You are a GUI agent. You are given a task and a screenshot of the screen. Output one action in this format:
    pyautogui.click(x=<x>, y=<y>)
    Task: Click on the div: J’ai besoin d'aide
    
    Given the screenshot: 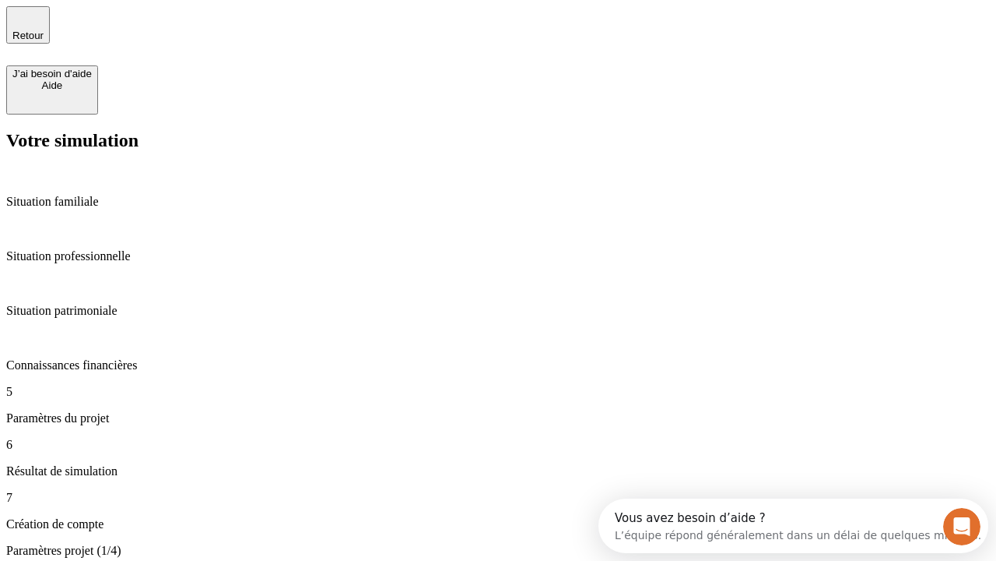 What is the action you would take?
    pyautogui.click(x=52, y=73)
    